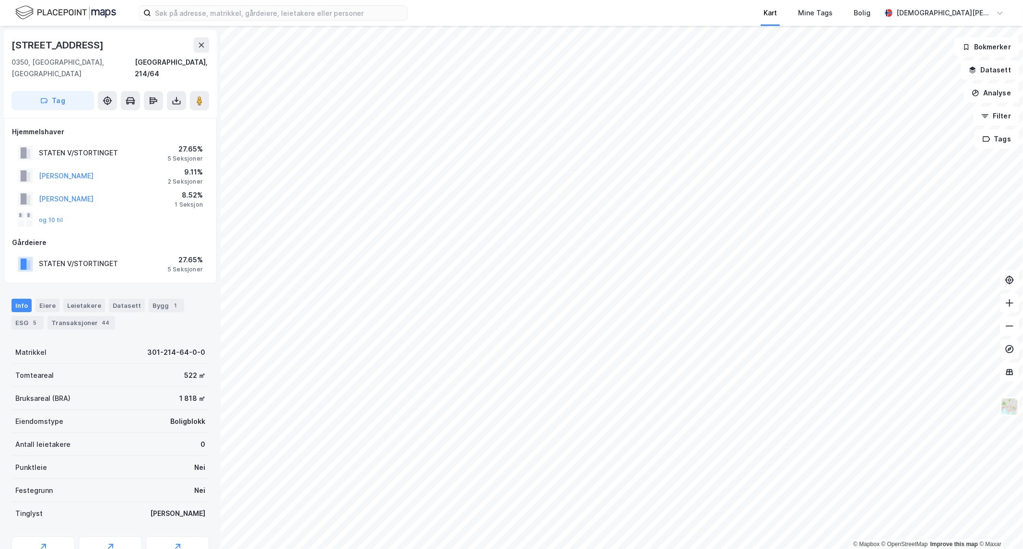 The width and height of the screenshot is (1023, 549). I want to click on div: Matrikkel, so click(31, 353).